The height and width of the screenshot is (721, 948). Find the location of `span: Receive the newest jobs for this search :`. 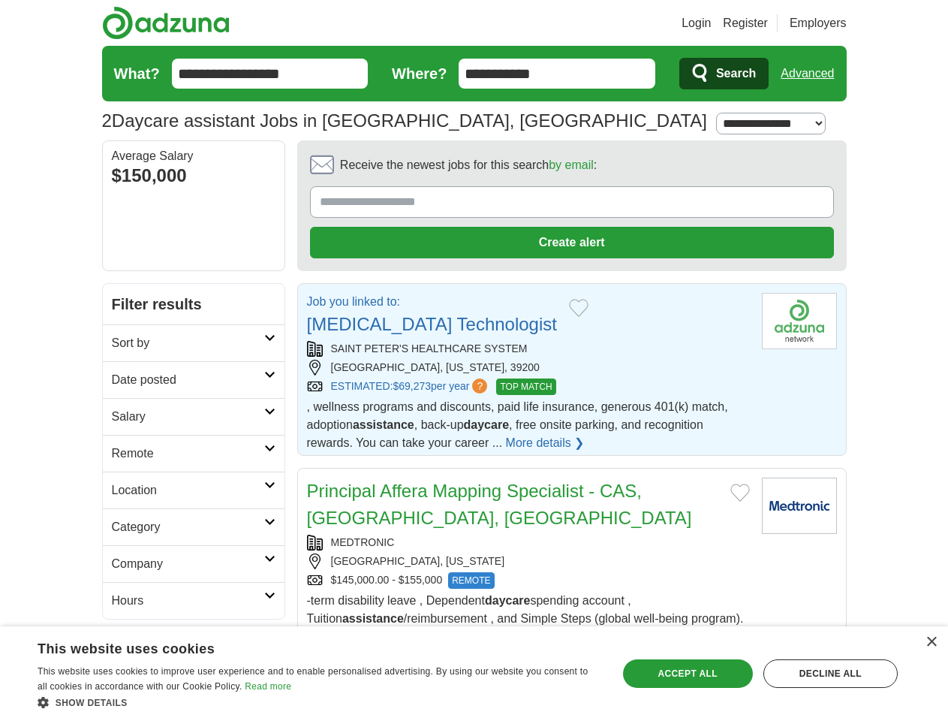

span: Receive the newest jobs for this search : is located at coordinates (468, 165).